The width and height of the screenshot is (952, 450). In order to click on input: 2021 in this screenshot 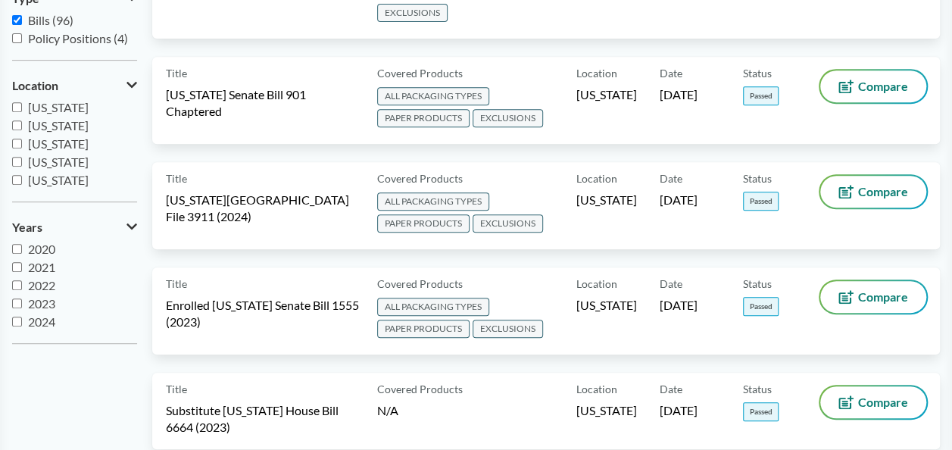, I will do `click(17, 267)`.